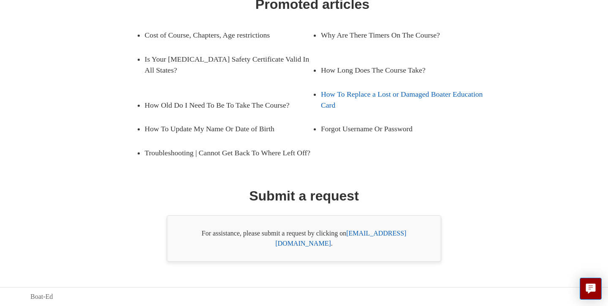  I want to click on a: Cost of Course, Chapters, Age restrictions, so click(222, 35).